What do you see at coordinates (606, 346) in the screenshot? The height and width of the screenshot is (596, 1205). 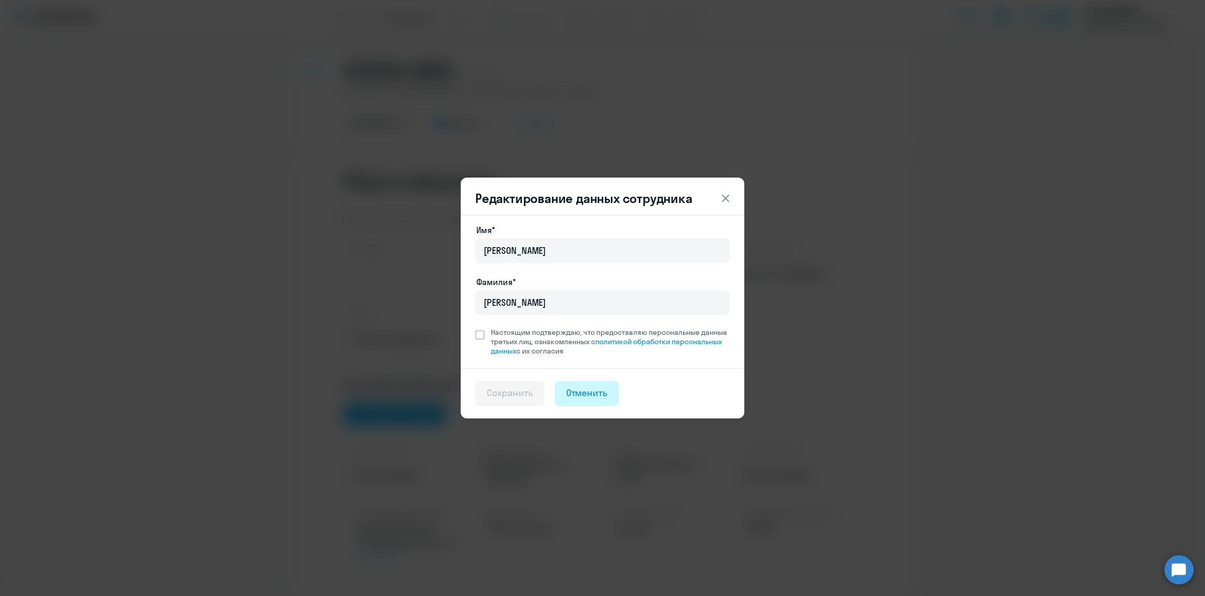 I see `a: политикой обработки персональных данных` at bounding box center [606, 346].